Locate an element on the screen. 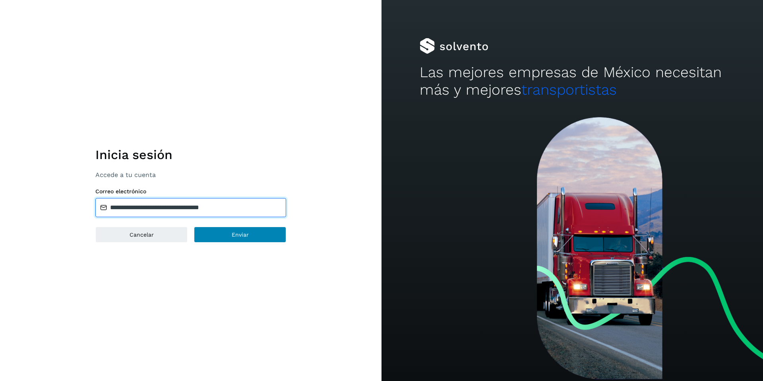 The image size is (763, 381). h2: Las mejores empresas de México necesitan más y mejores is located at coordinates (572, 81).